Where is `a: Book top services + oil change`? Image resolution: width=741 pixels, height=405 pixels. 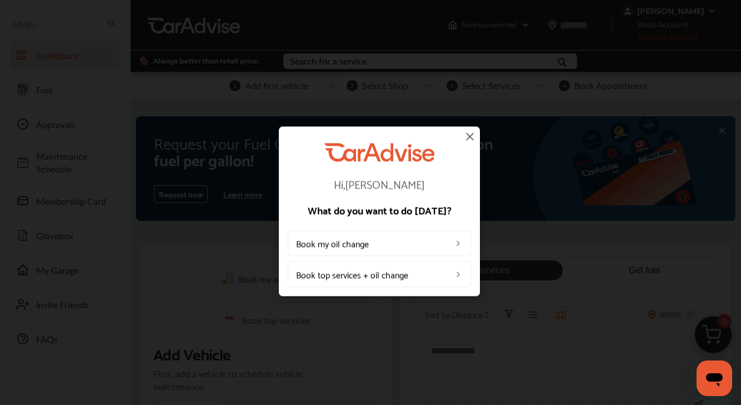
a: Book top services + oil change is located at coordinates (380, 275).